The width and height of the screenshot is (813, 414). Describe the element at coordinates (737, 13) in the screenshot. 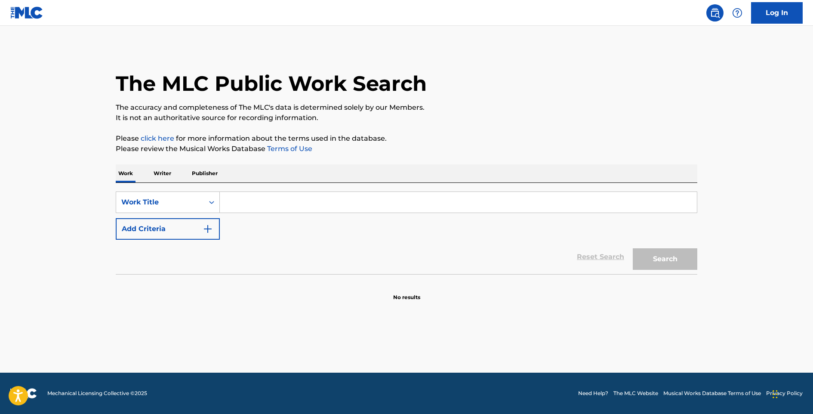

I see `div: Help` at that location.